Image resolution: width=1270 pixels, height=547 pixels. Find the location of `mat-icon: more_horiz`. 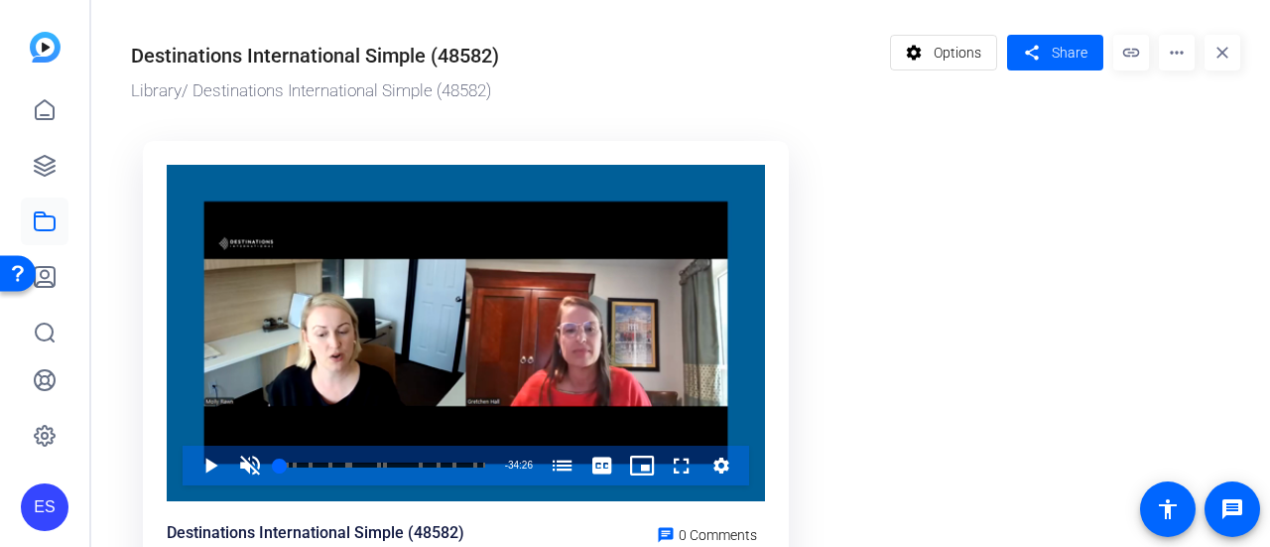

mat-icon: more_horiz is located at coordinates (1177, 53).